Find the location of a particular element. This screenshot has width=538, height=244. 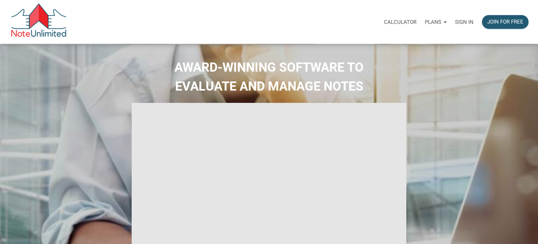

p: Plans is located at coordinates (433, 22).